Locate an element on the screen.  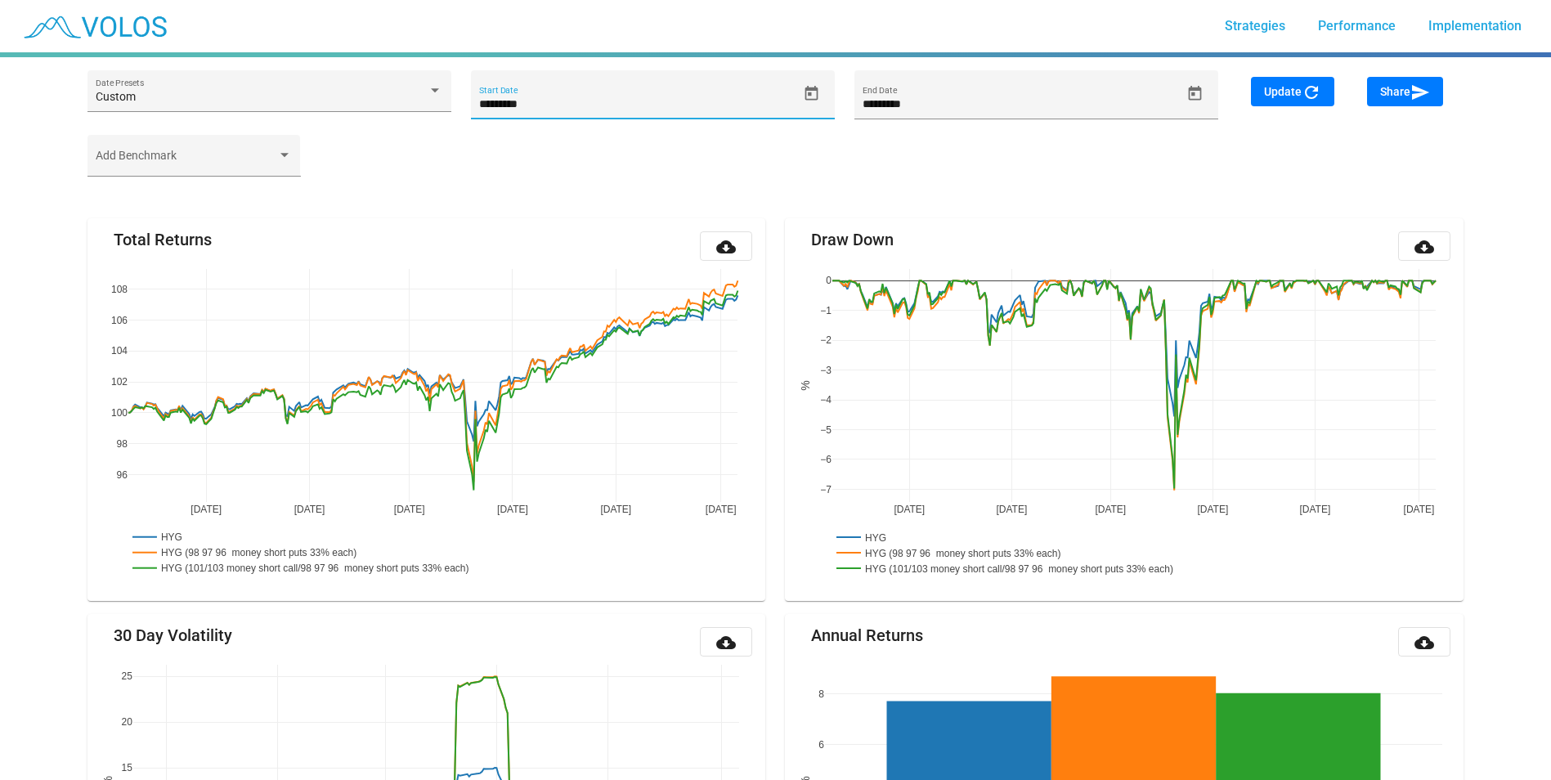
mat-icon: send is located at coordinates (1420, 92).